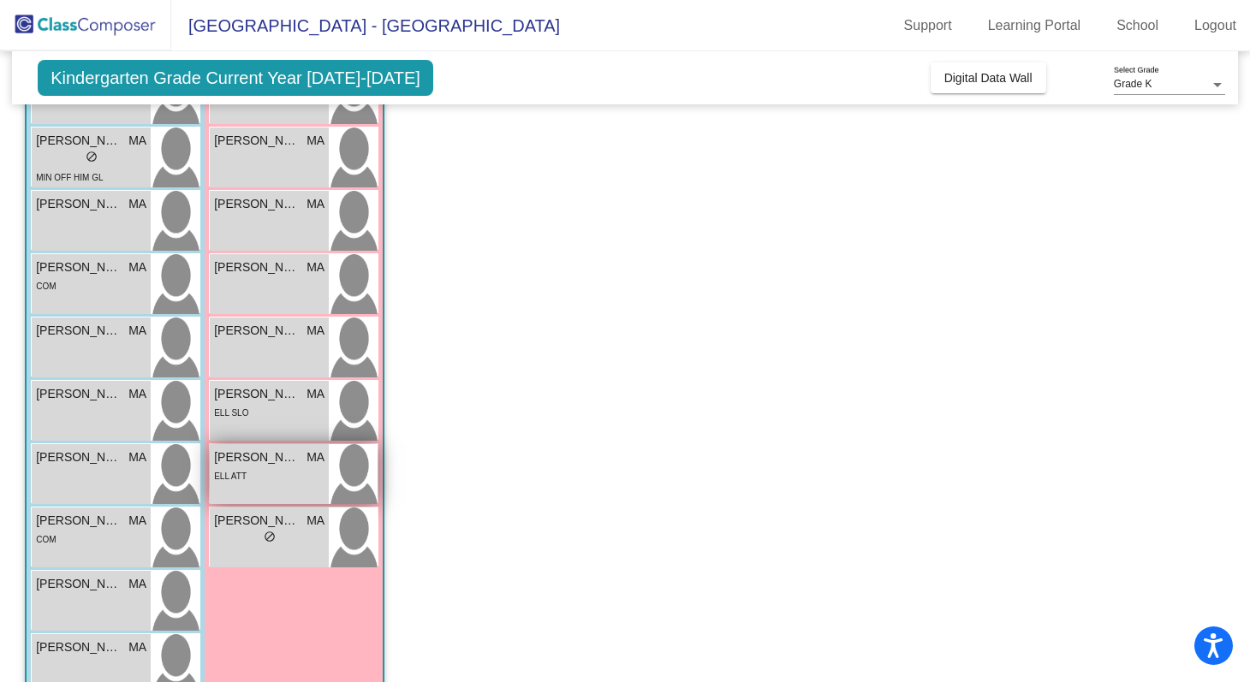 The image size is (1250, 682). Describe the element at coordinates (1215, 26) in the screenshot. I see `a: Logout` at that location.